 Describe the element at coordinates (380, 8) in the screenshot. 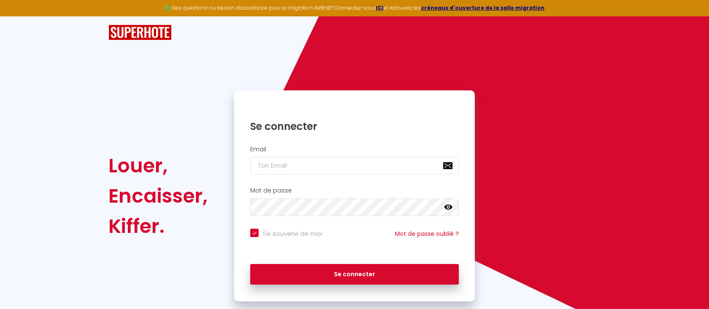

I see `strong: ICI` at that location.